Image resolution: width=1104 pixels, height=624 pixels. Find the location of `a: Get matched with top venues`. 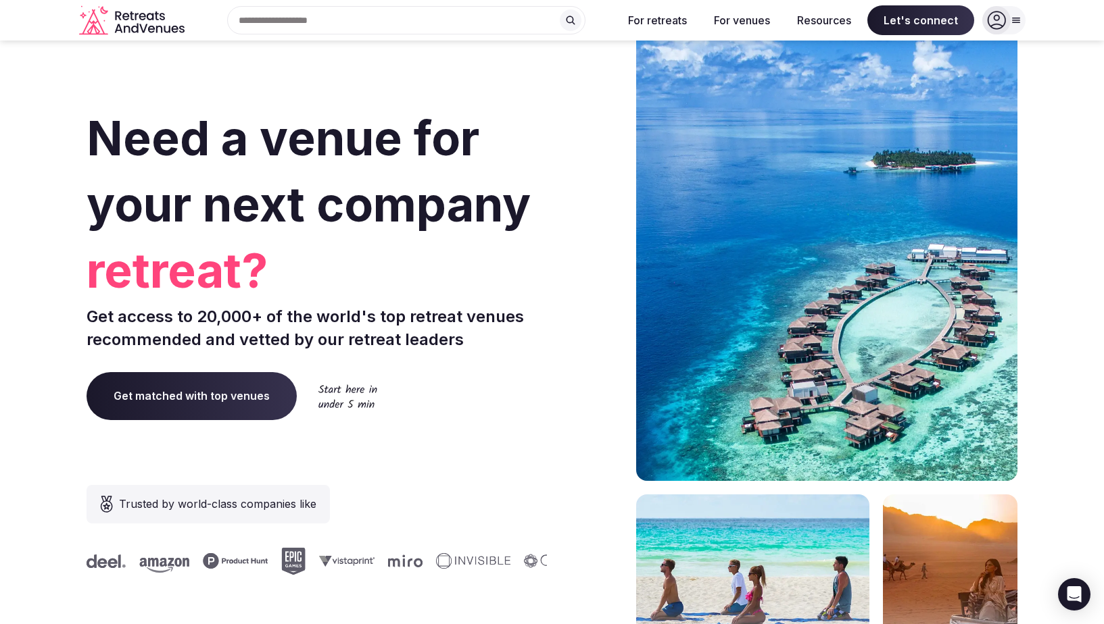

a: Get matched with top venues is located at coordinates (191, 396).